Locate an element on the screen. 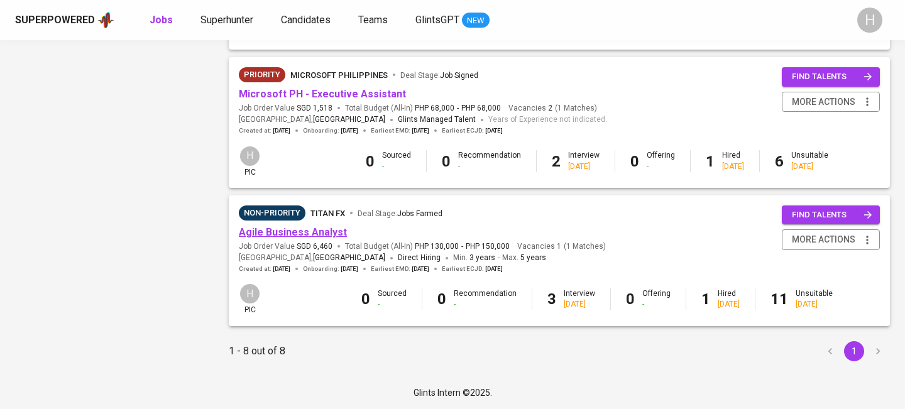 Image resolution: width=905 pixels, height=409 pixels. a: Jobs is located at coordinates (162, 20).